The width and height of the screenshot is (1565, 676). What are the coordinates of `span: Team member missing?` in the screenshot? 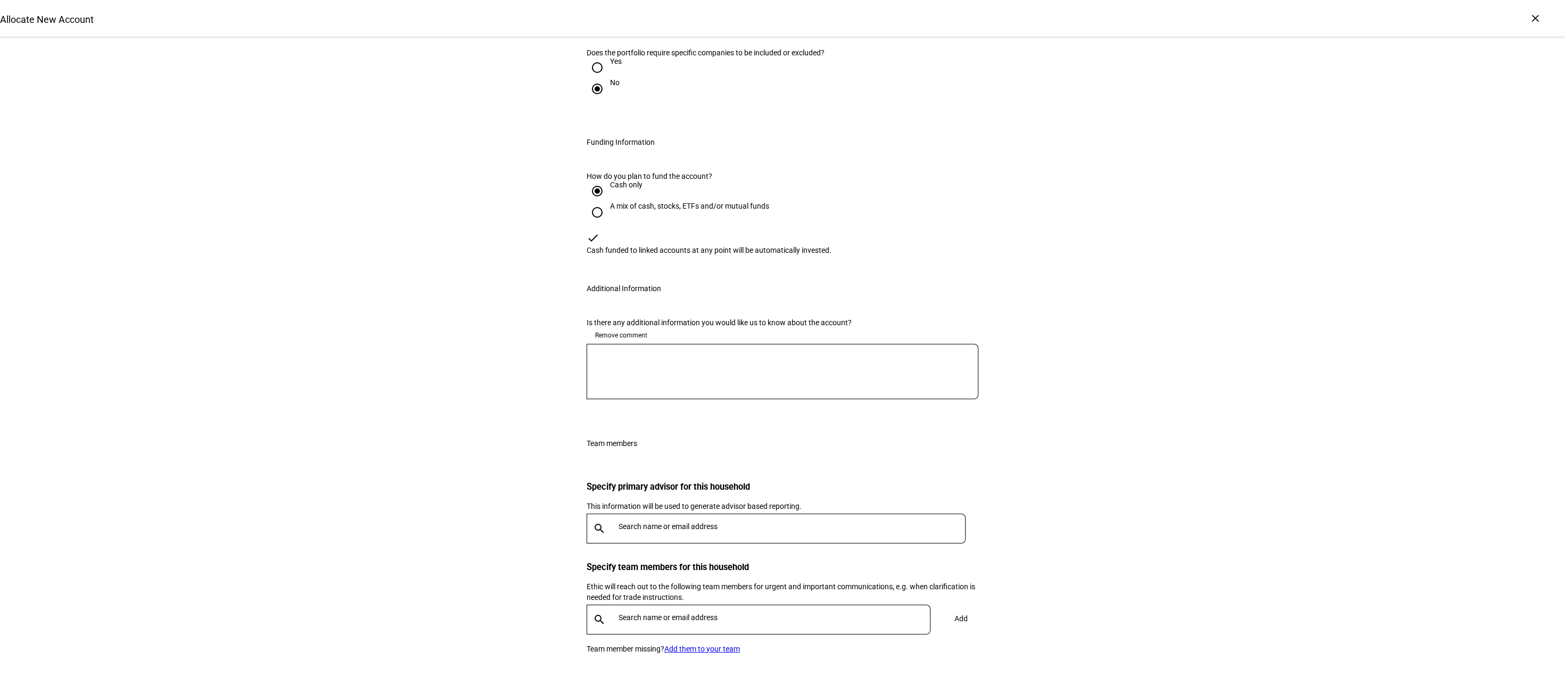 It's located at (626, 649).